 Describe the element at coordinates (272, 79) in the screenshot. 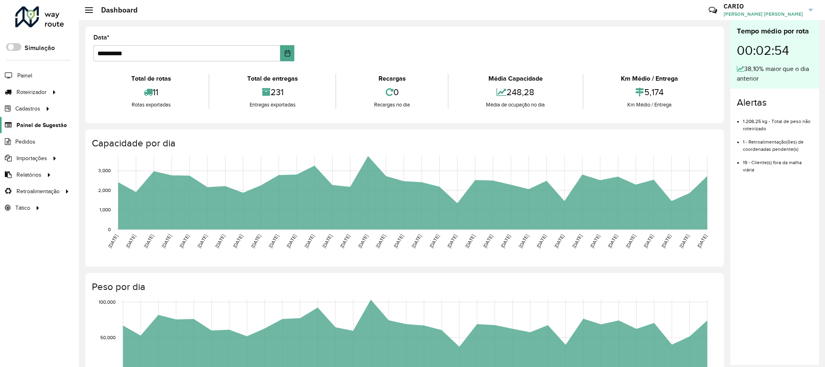

I see `div: Total de entregas` at that location.